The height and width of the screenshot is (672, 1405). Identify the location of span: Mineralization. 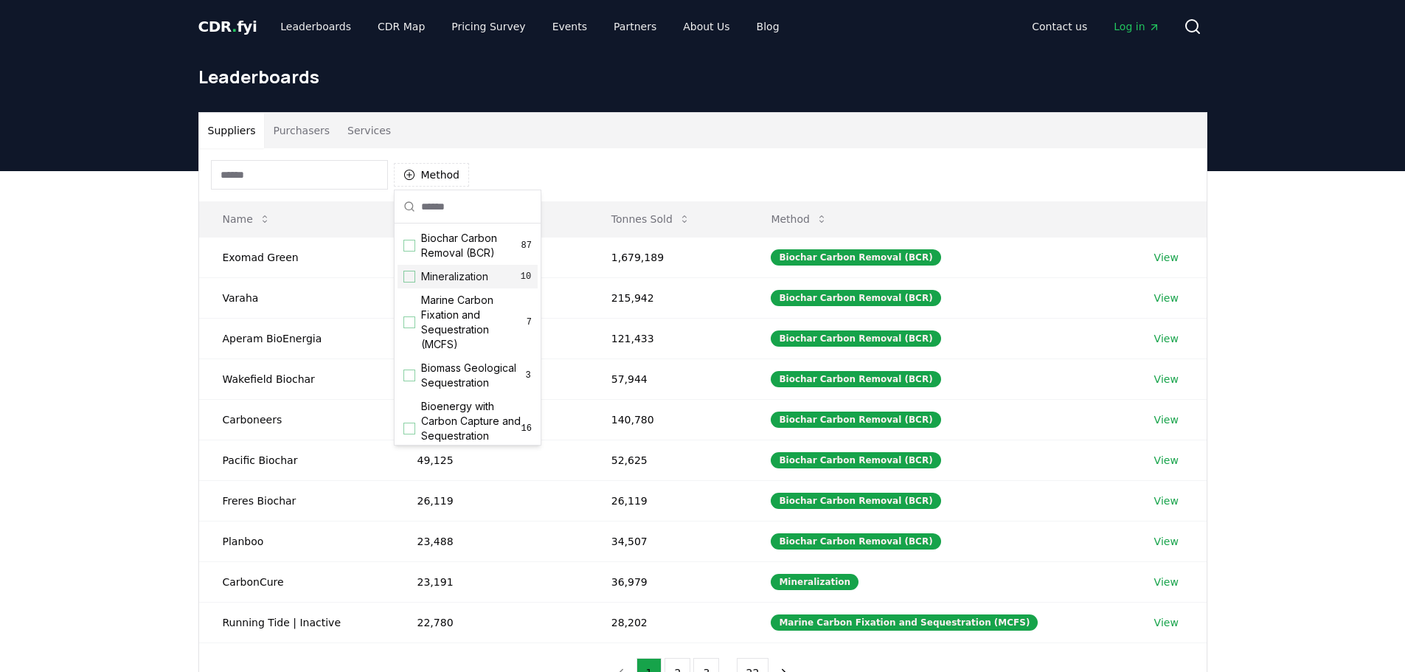
(454, 276).